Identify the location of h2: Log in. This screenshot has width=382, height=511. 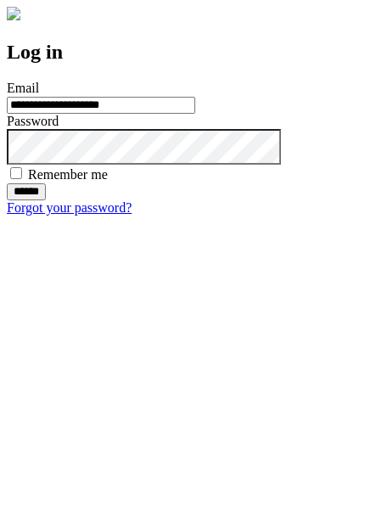
(191, 52).